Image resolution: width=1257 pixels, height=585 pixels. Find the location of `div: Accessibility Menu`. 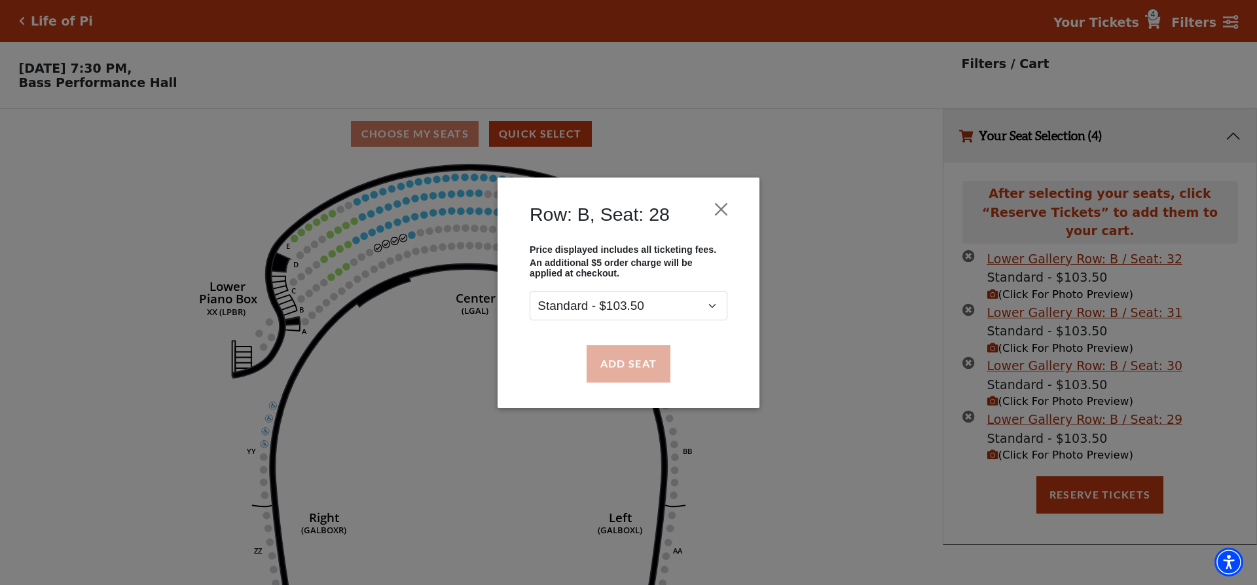

div: Accessibility Menu is located at coordinates (1229, 562).